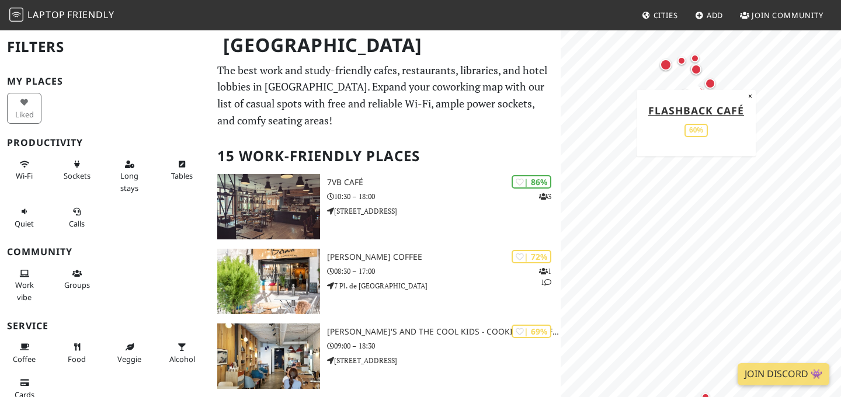  I want to click on img: Emilie's and the cool kids - Cookies & Coffee shop, so click(269, 356).